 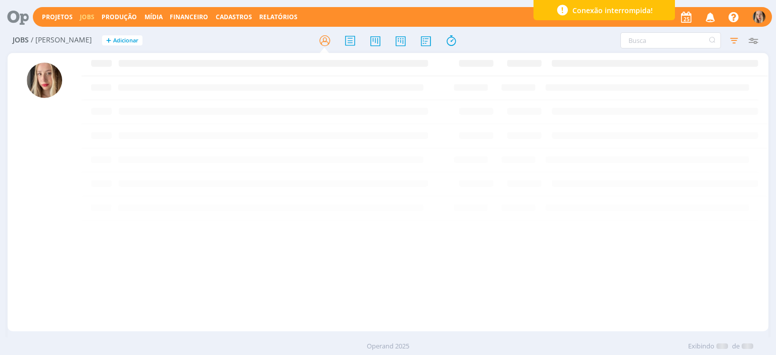 I want to click on span: Exibindo, so click(x=701, y=346).